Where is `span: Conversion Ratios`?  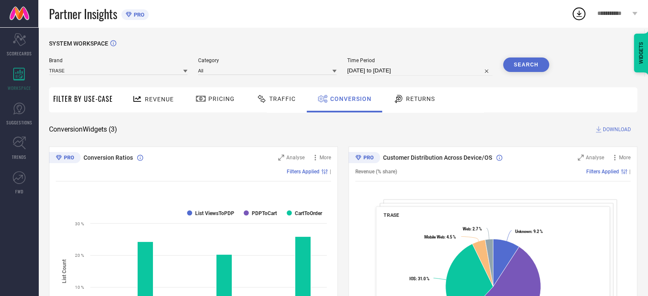 span: Conversion Ratios is located at coordinates (108, 158).